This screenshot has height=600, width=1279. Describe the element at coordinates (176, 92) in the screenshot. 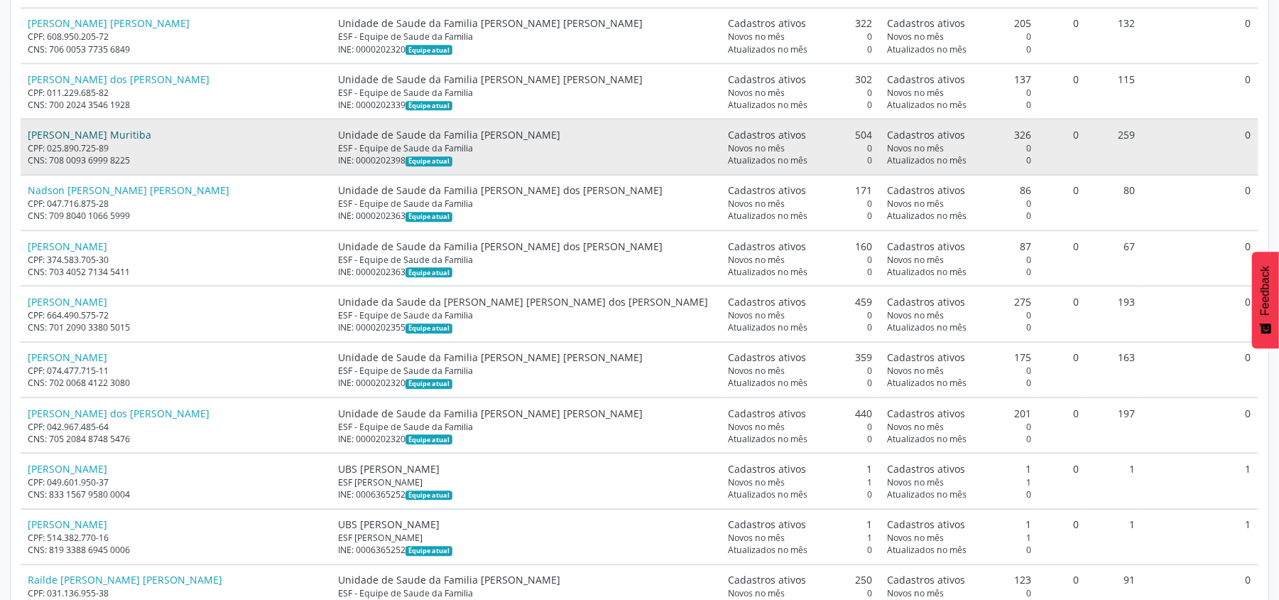

I see `div: CPF: 011.229.685-82` at that location.